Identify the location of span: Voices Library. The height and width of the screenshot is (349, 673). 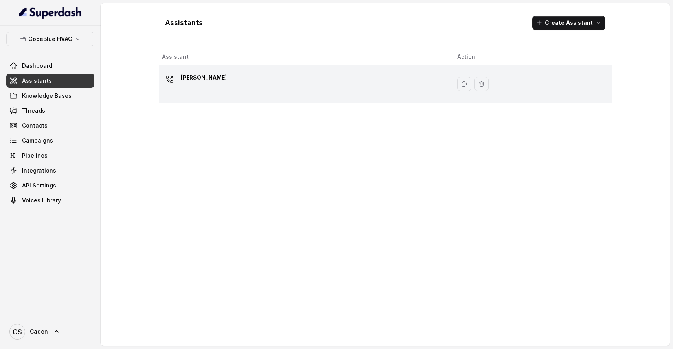
(41, 200).